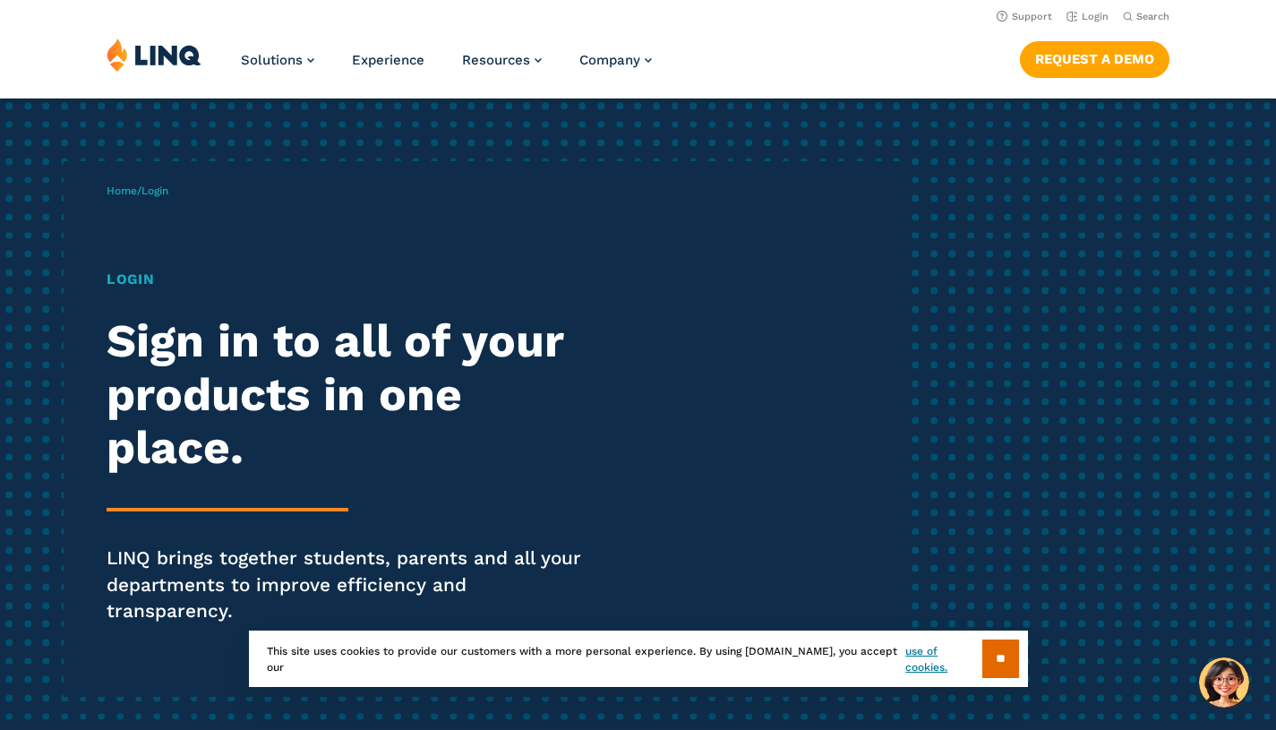  I want to click on button: Open Search Bar, so click(1146, 16).